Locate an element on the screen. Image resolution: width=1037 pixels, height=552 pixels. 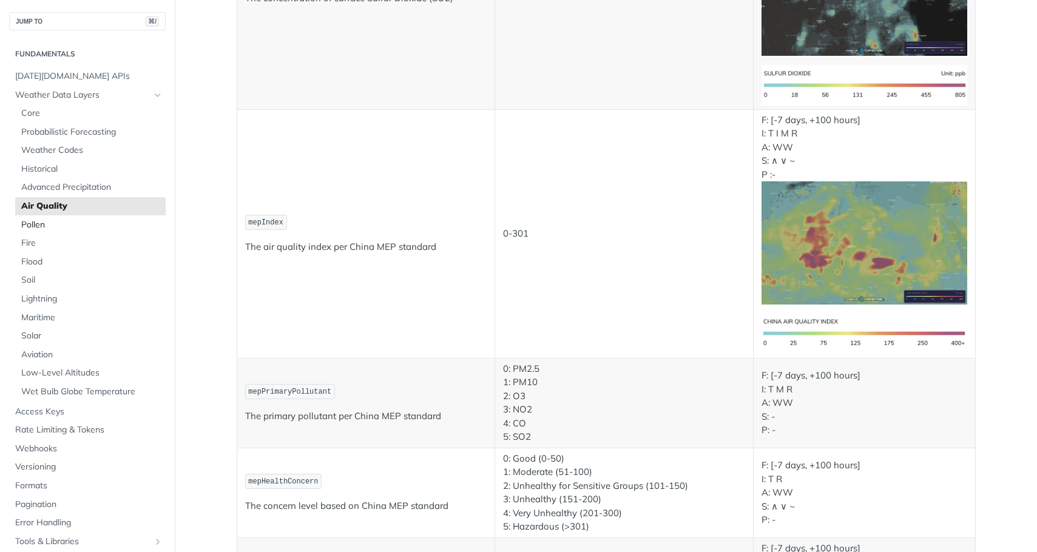
a: Wet Bulb Globe Temperature is located at coordinates (90, 392).